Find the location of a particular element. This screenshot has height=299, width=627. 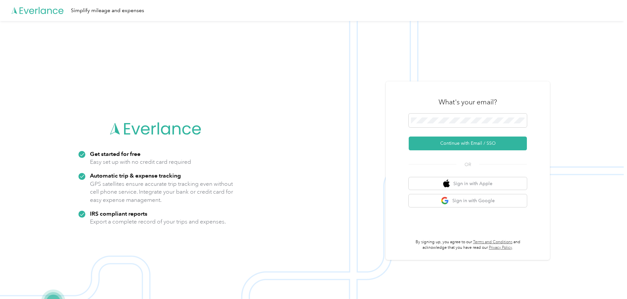

button: apple logoSign in with Apple is located at coordinates (468, 183).